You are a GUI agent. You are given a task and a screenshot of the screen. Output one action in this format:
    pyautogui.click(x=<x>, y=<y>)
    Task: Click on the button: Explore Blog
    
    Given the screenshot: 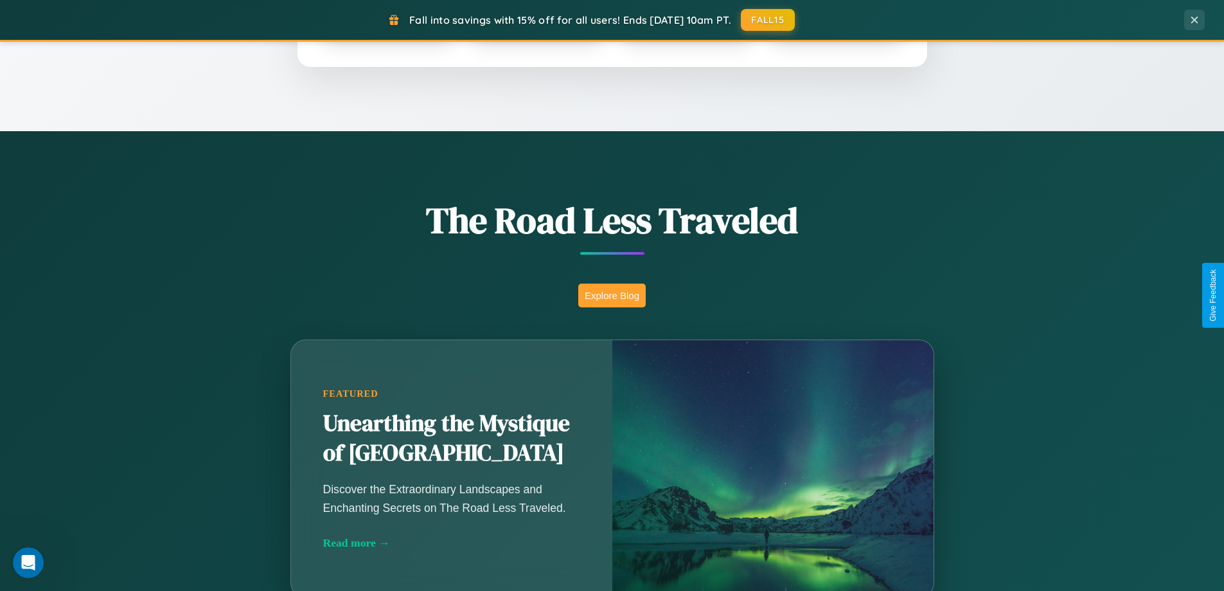 What is the action you would take?
    pyautogui.click(x=612, y=295)
    